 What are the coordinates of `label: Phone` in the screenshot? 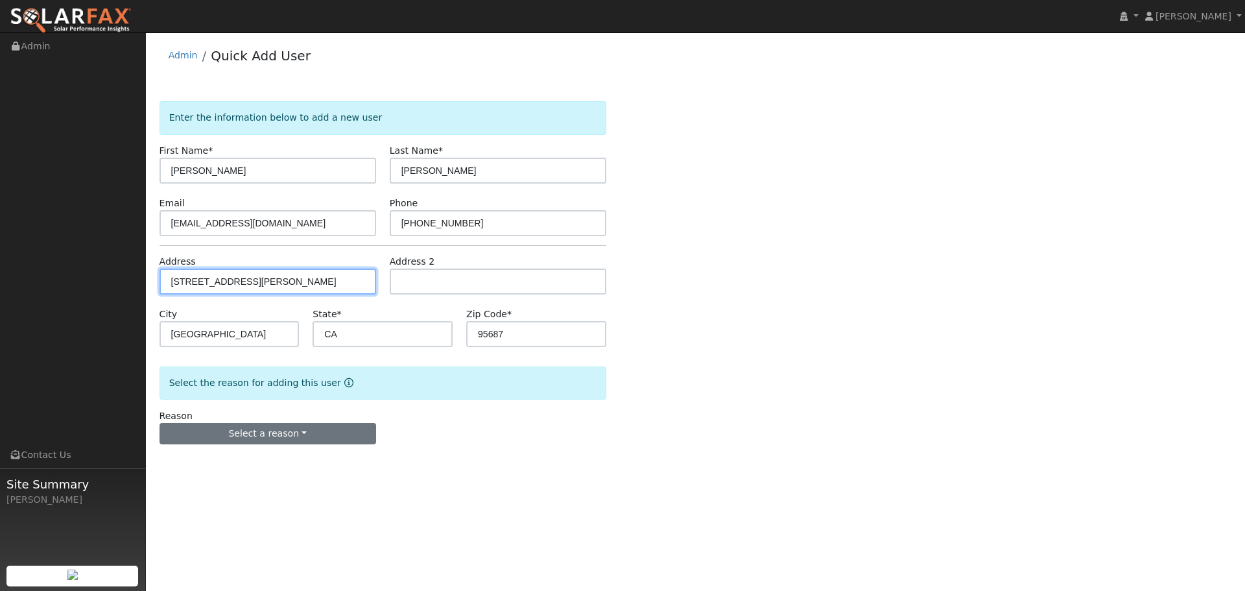 It's located at (404, 203).